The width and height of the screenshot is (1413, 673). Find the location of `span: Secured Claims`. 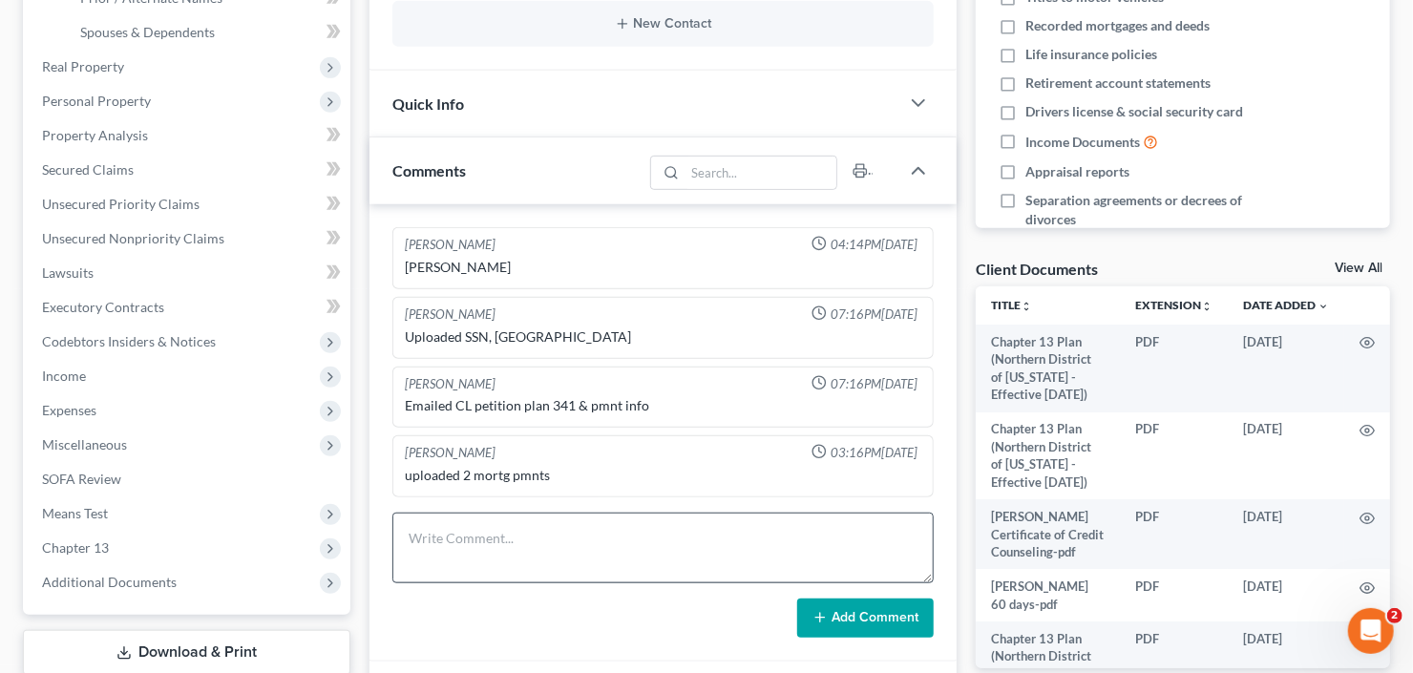

span: Secured Claims is located at coordinates (88, 169).